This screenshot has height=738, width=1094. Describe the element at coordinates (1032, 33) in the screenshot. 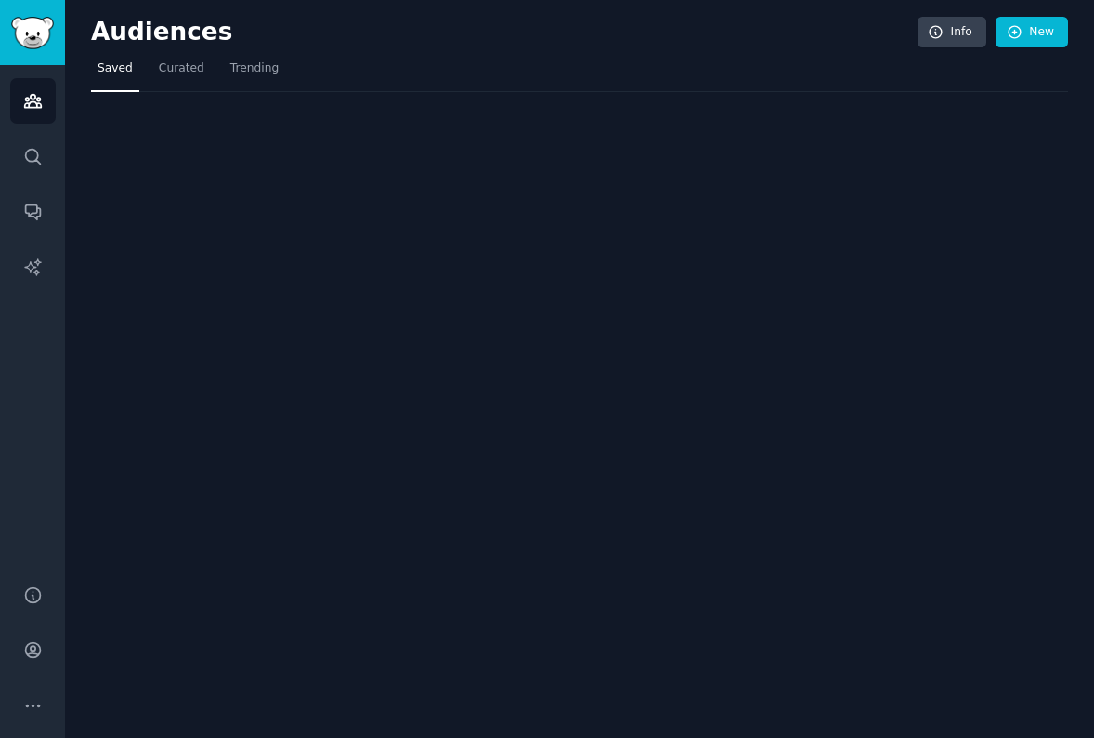

I see `a: New` at that location.